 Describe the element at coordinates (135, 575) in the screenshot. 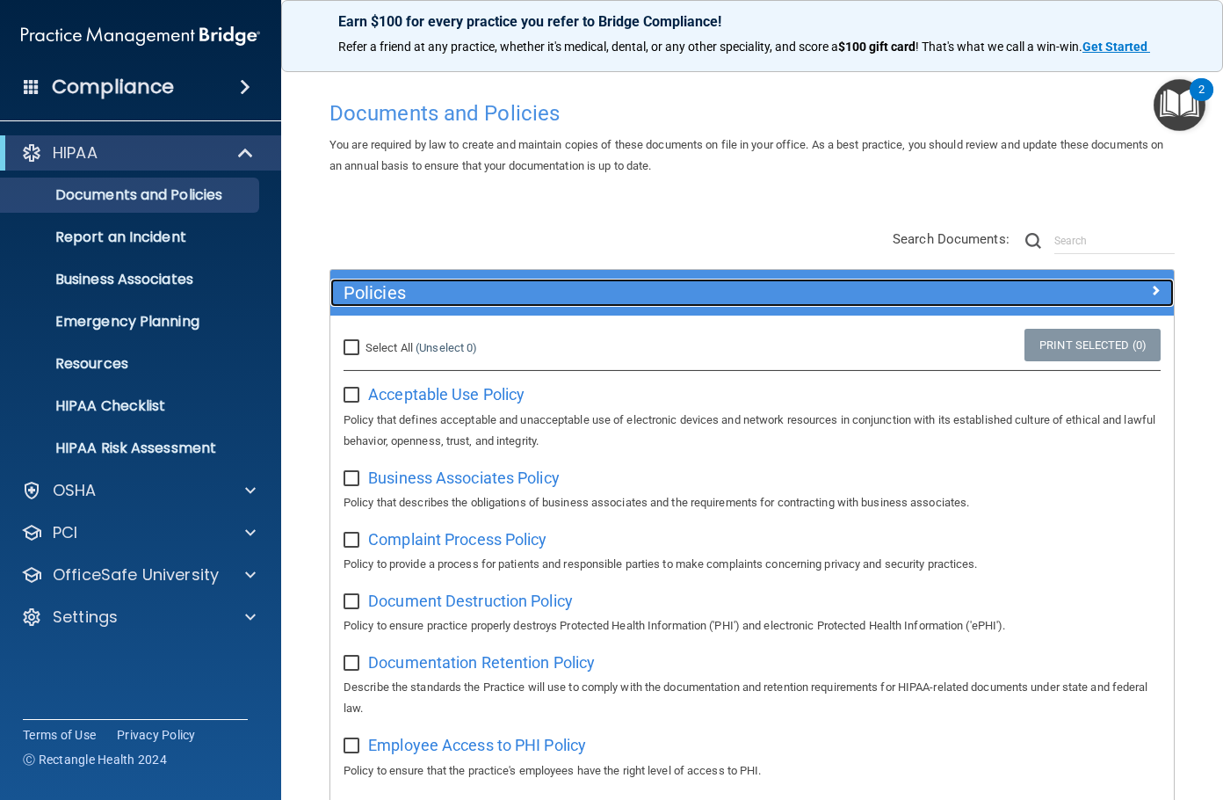

I see `p: OfficeSafe University` at that location.